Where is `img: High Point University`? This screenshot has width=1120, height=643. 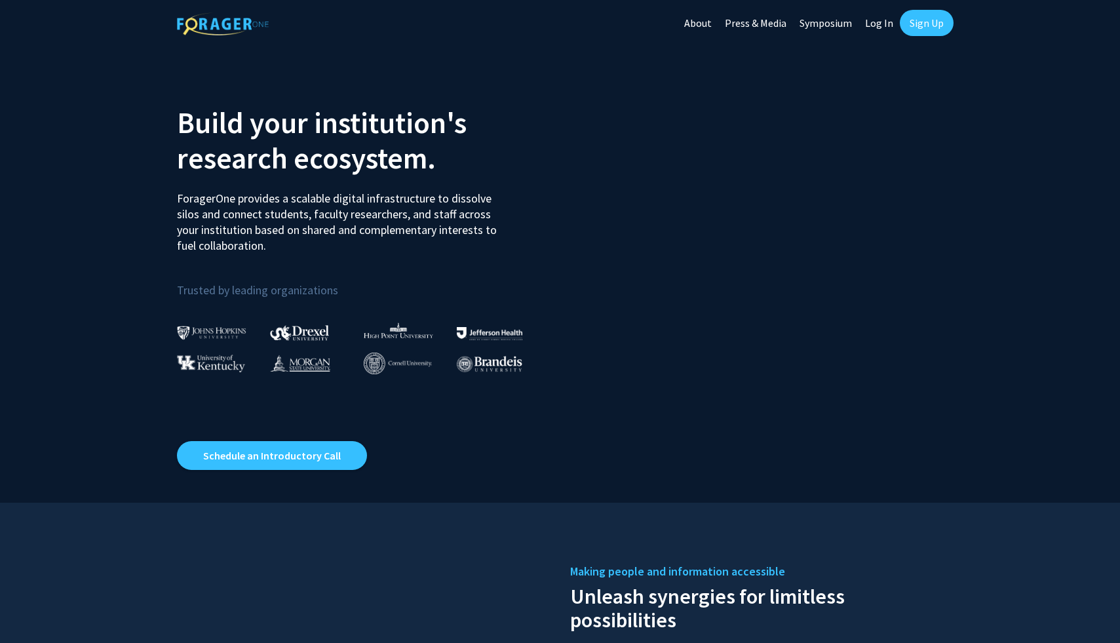
img: High Point University is located at coordinates (399, 330).